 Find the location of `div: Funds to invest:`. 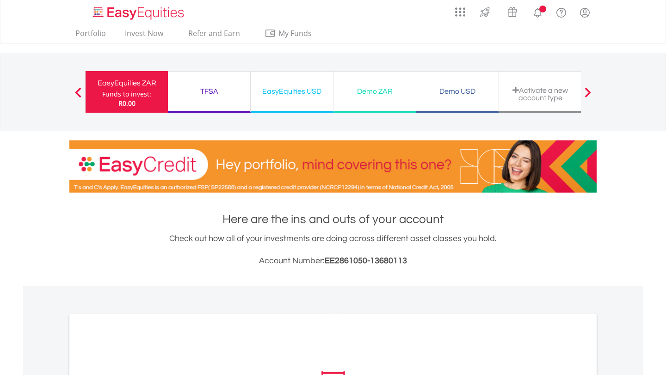

div: Funds to invest: is located at coordinates (127, 94).